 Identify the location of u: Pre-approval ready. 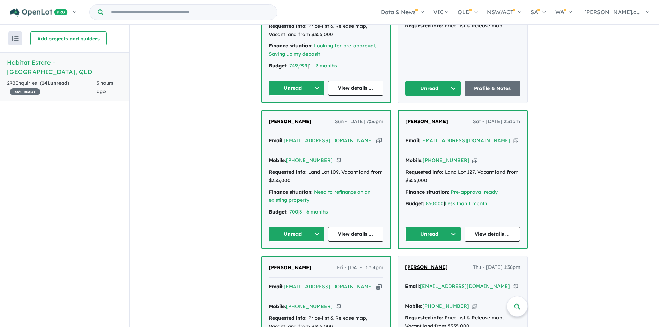
(474, 192).